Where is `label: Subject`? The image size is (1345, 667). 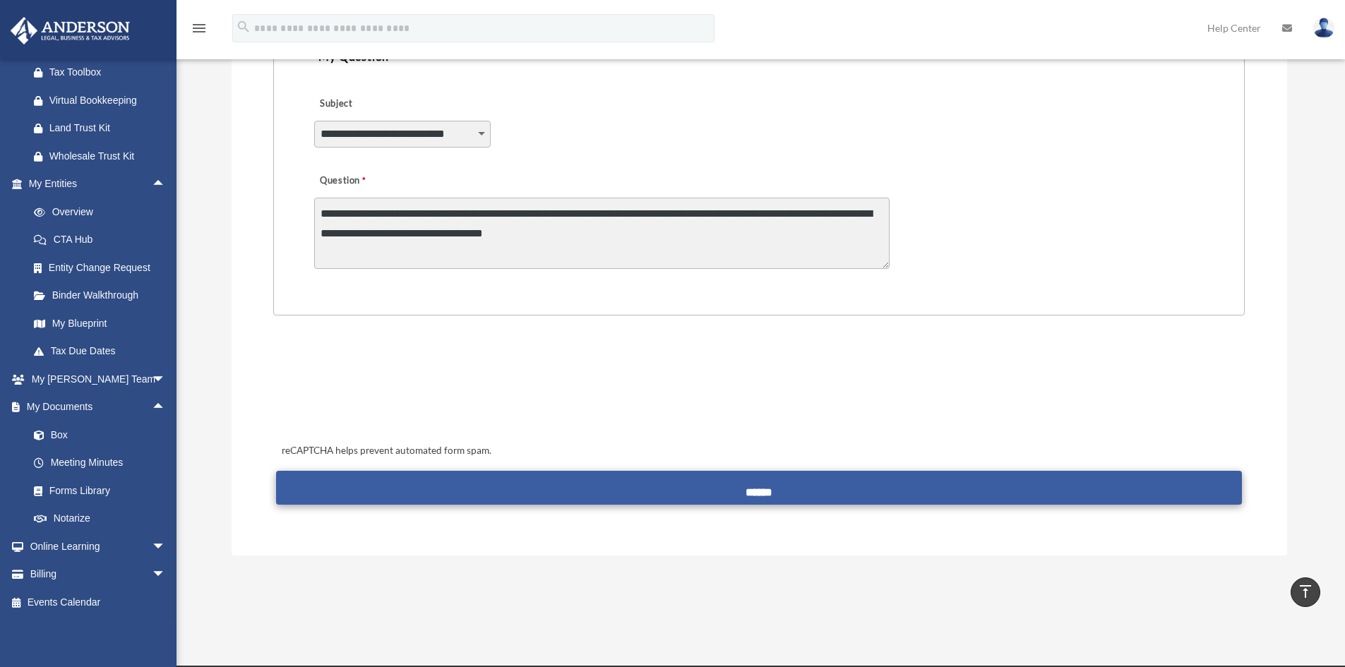 label: Subject is located at coordinates (381, 105).